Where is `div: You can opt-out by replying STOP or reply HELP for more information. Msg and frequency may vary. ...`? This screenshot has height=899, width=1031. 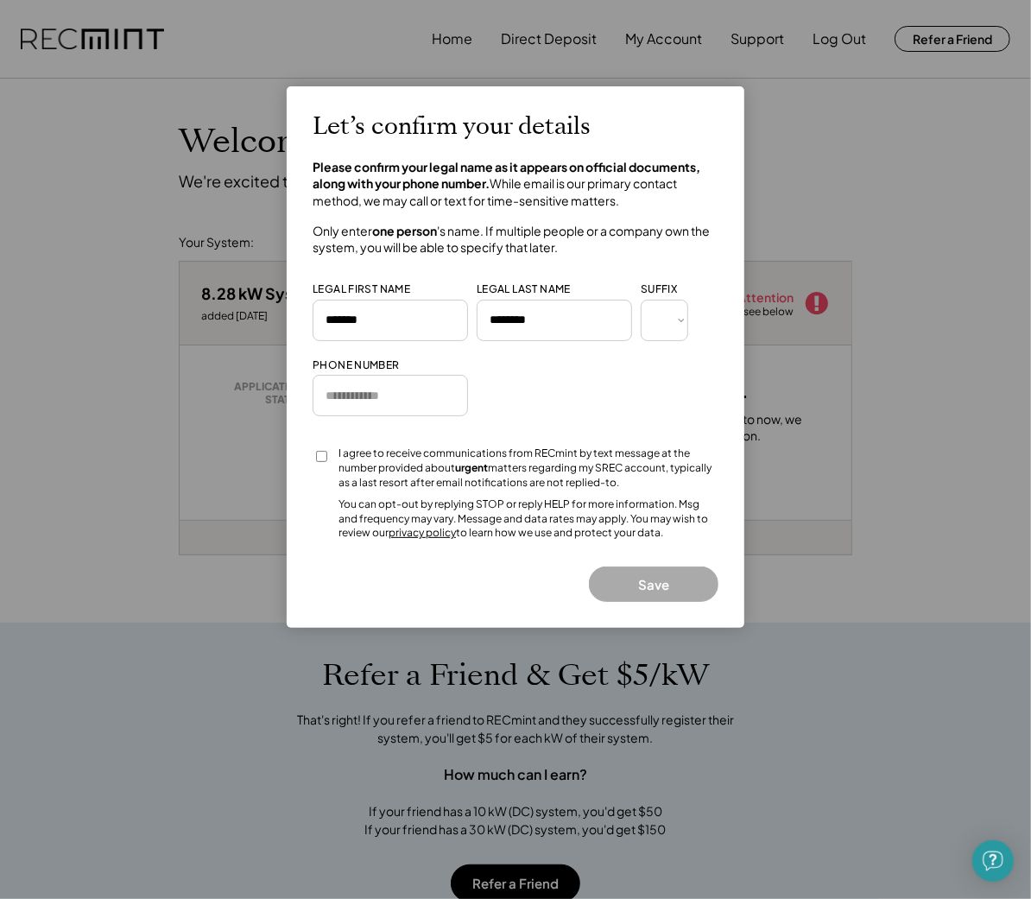
div: You can opt-out by replying STOP or reply HELP for more information. Msg and frequency may vary. ... is located at coordinates (529, 519).